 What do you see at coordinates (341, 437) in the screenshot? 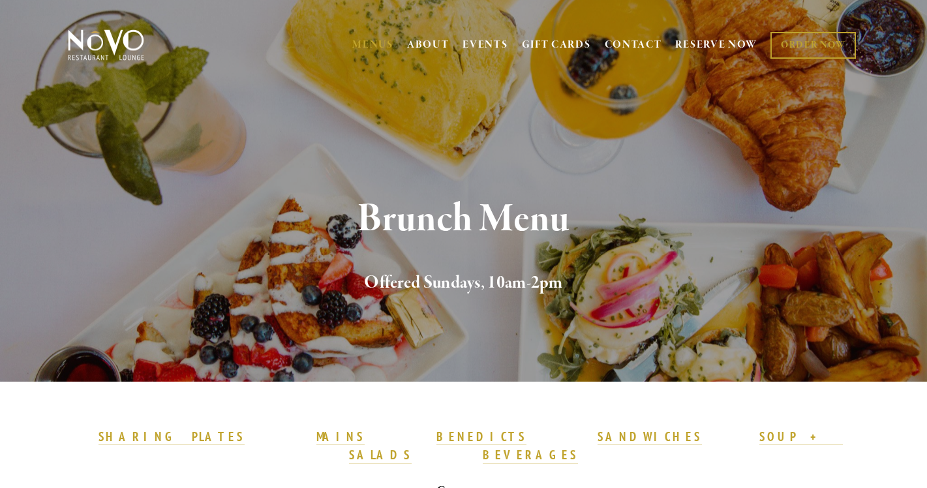
I see `a: MAINS` at bounding box center [341, 437].